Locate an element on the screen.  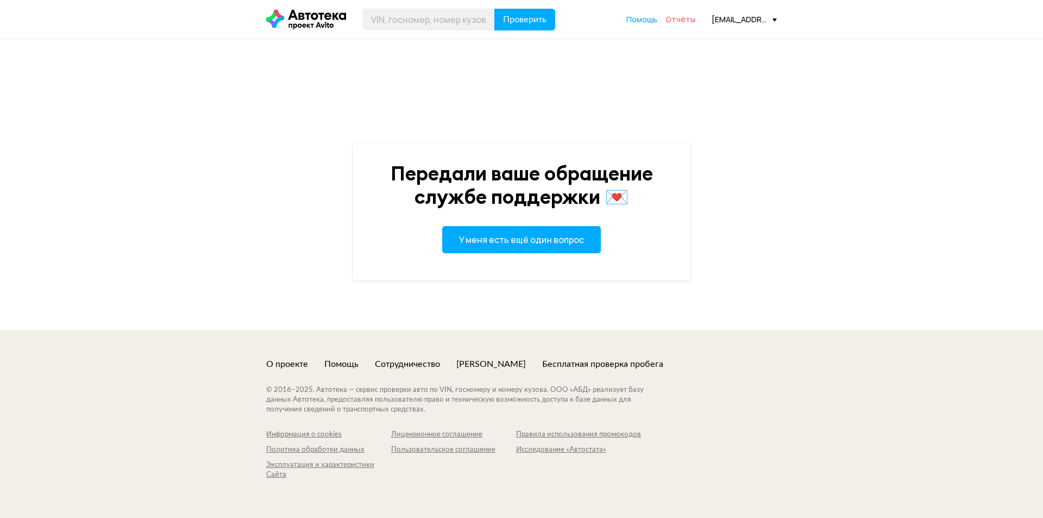
span: Отчёты is located at coordinates (680, 19).